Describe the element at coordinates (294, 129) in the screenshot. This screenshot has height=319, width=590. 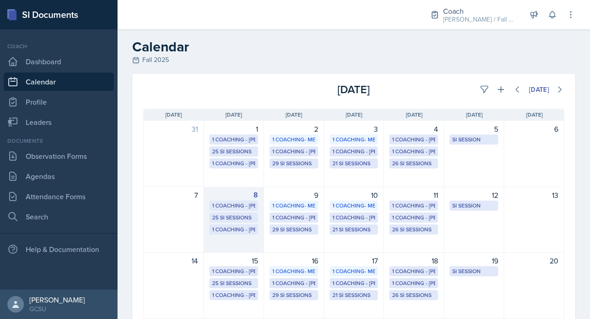
I see `div: 2` at that location.